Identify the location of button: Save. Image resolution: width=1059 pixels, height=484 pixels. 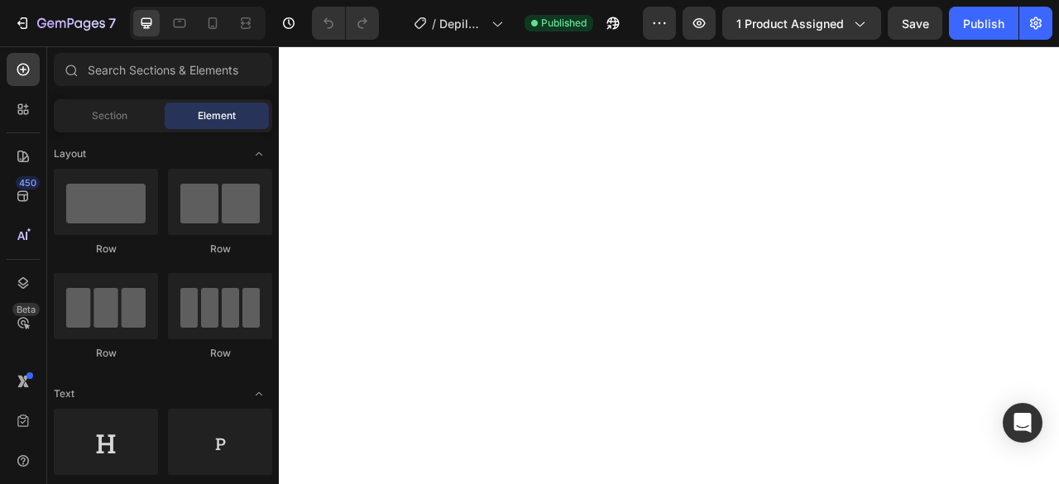
(915, 23).